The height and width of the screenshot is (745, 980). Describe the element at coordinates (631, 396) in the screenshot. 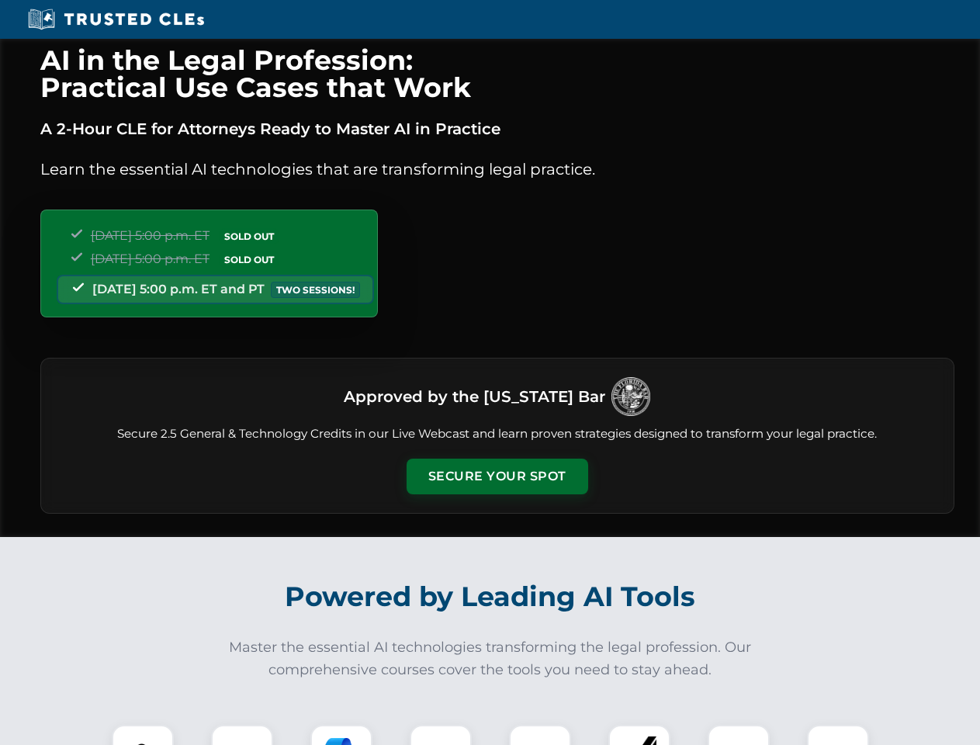

I see `img: Logo` at that location.